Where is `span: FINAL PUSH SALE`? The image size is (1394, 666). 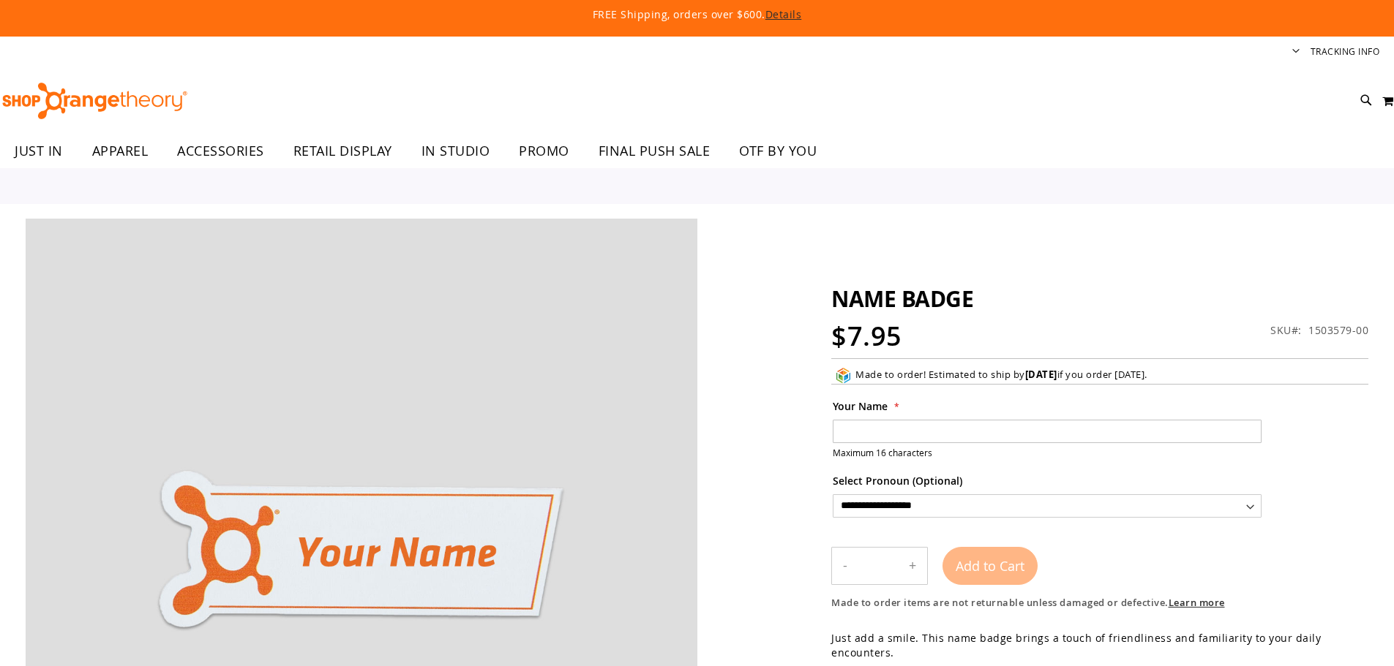
span: FINAL PUSH SALE is located at coordinates (654, 151).